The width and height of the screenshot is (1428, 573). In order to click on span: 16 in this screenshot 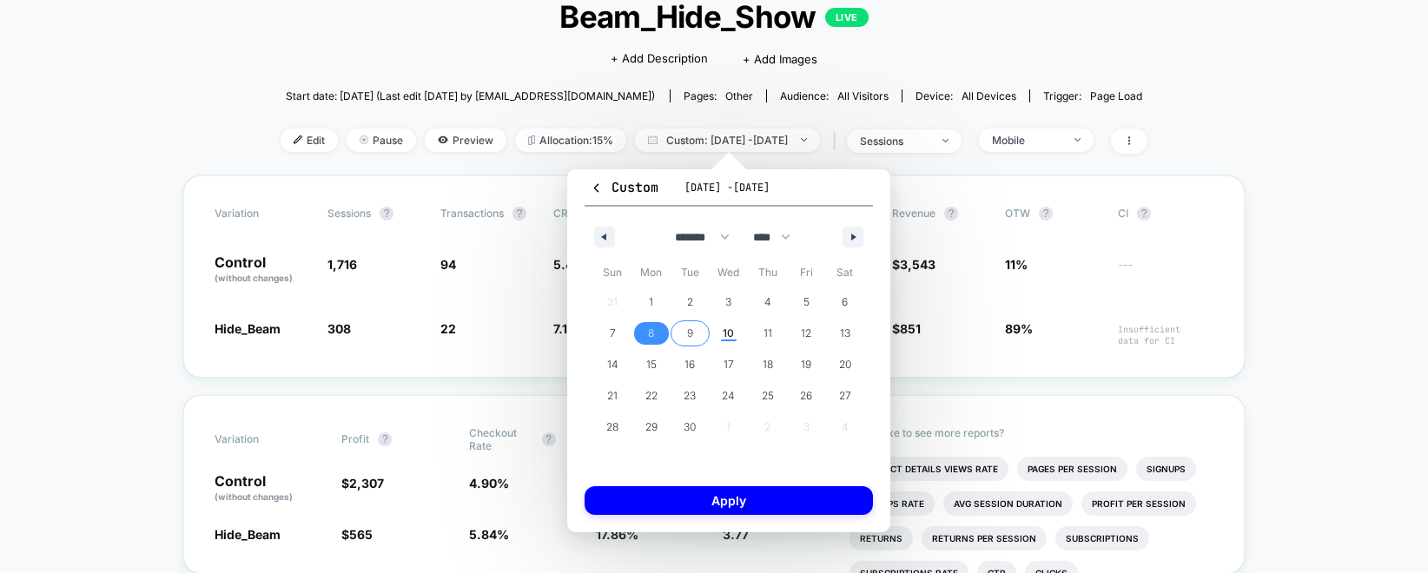, I will do `click(690, 365)`.